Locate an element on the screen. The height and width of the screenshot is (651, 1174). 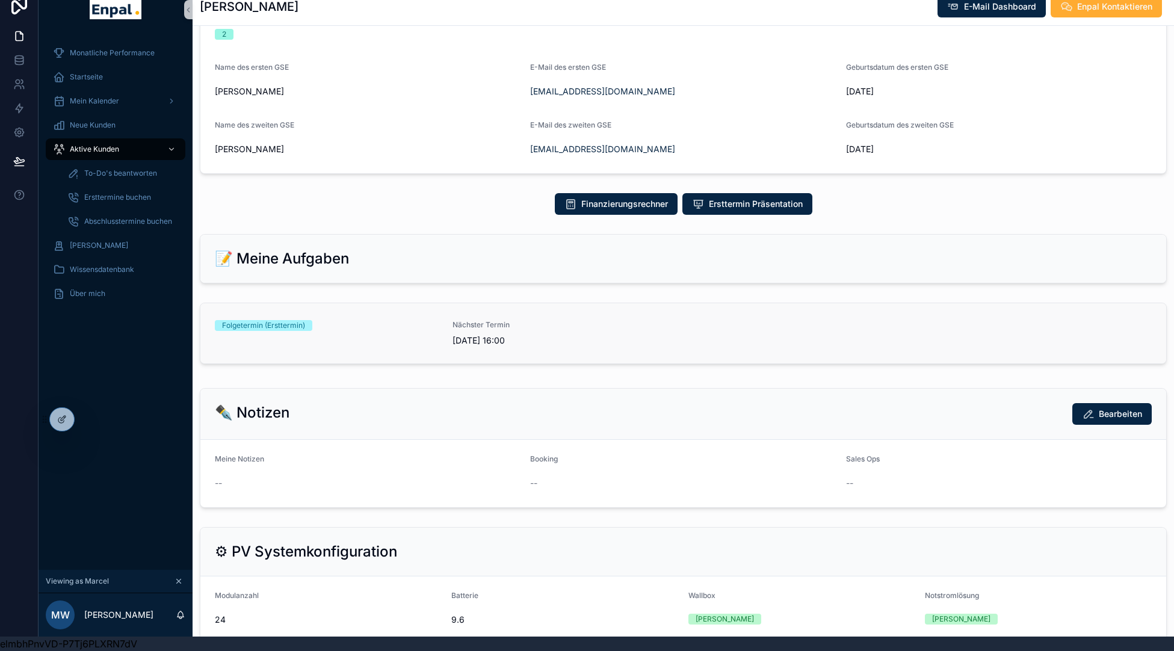
span: Booking is located at coordinates (544, 458).